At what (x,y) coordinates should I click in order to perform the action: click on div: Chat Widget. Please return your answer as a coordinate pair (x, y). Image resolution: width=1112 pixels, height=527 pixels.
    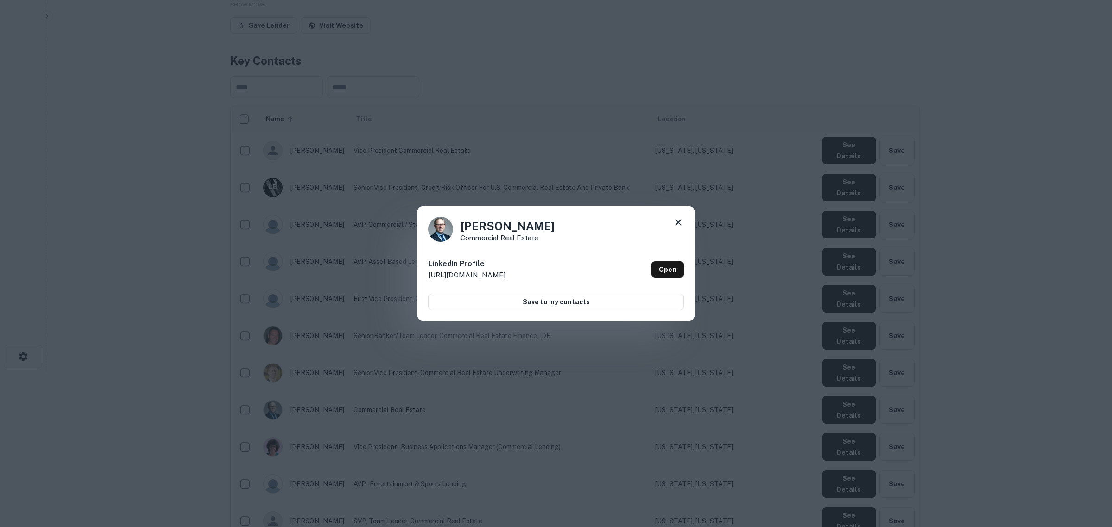
    Looking at the image, I should click on (1089, 475).